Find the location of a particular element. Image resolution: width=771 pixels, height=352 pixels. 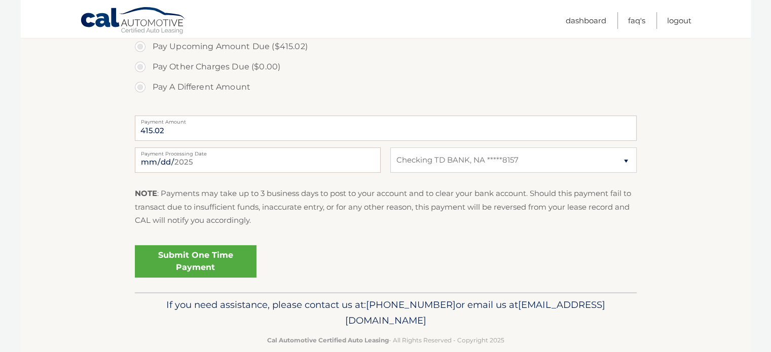

label: Payment Processing Date is located at coordinates (258, 152).